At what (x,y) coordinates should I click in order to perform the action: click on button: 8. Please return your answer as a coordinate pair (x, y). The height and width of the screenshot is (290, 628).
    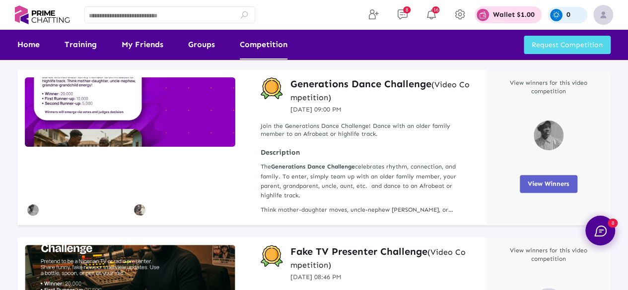
    Looking at the image, I should click on (600, 231).